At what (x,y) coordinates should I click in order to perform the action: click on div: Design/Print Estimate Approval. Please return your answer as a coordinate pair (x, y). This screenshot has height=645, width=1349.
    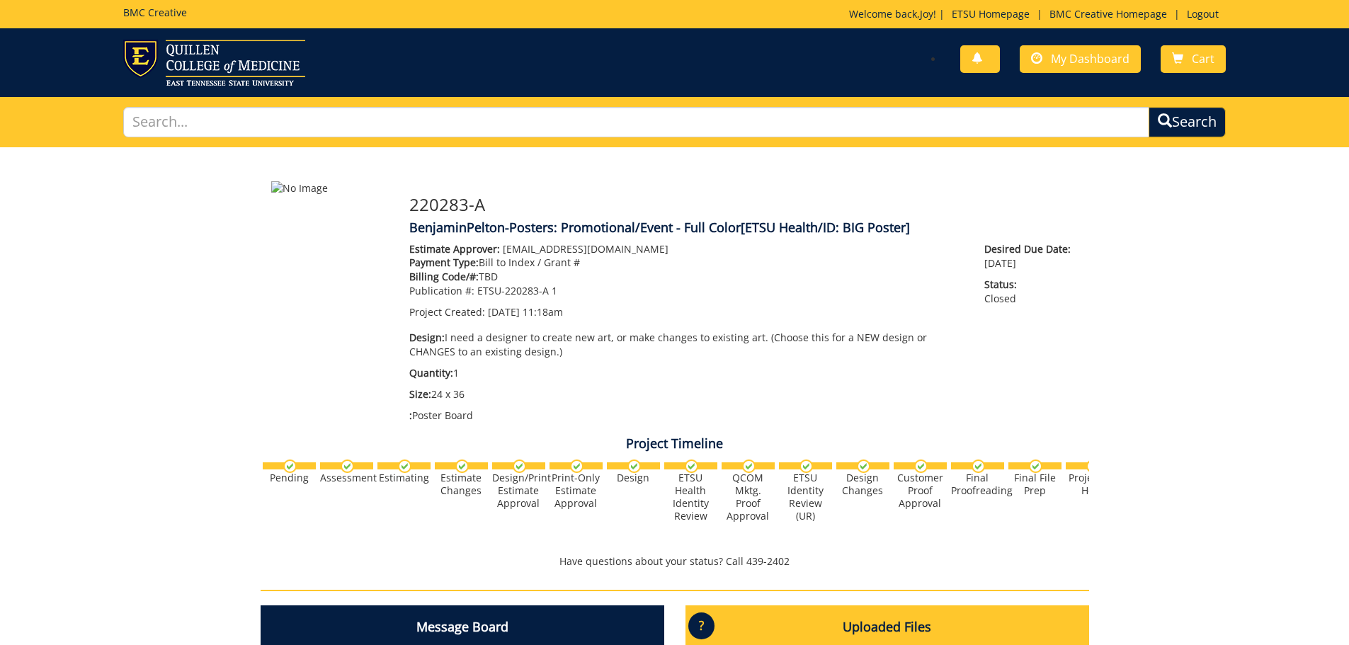
    Looking at the image, I should click on (518, 491).